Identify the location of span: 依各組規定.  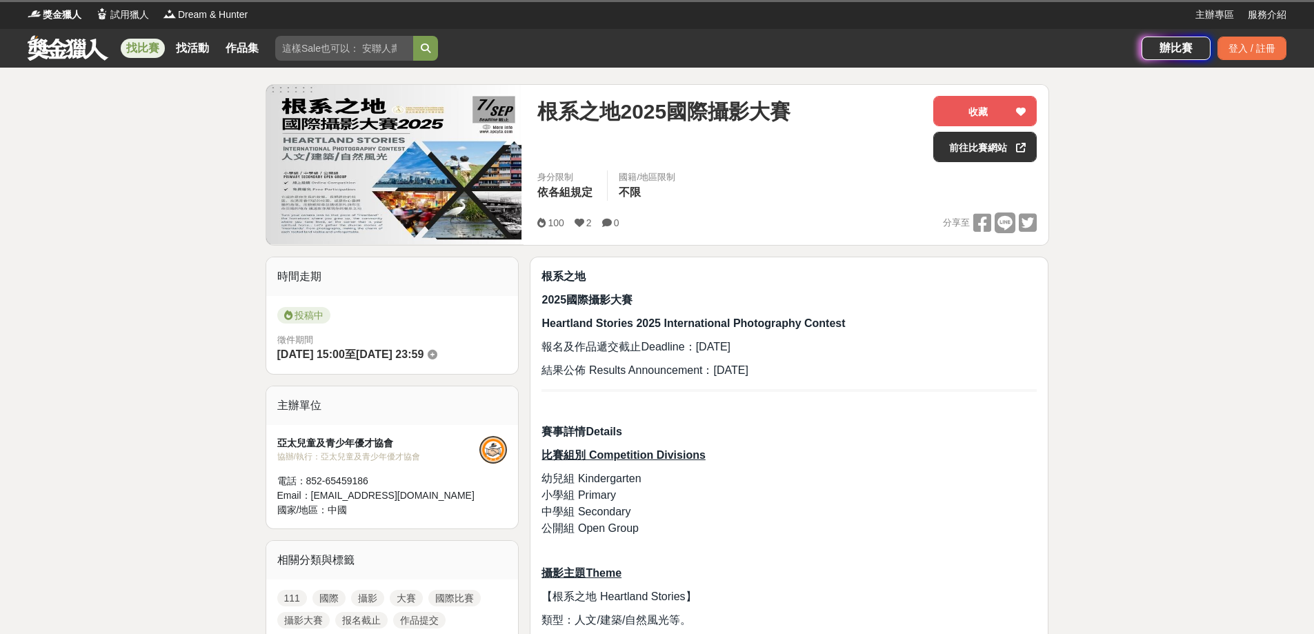
(565, 192).